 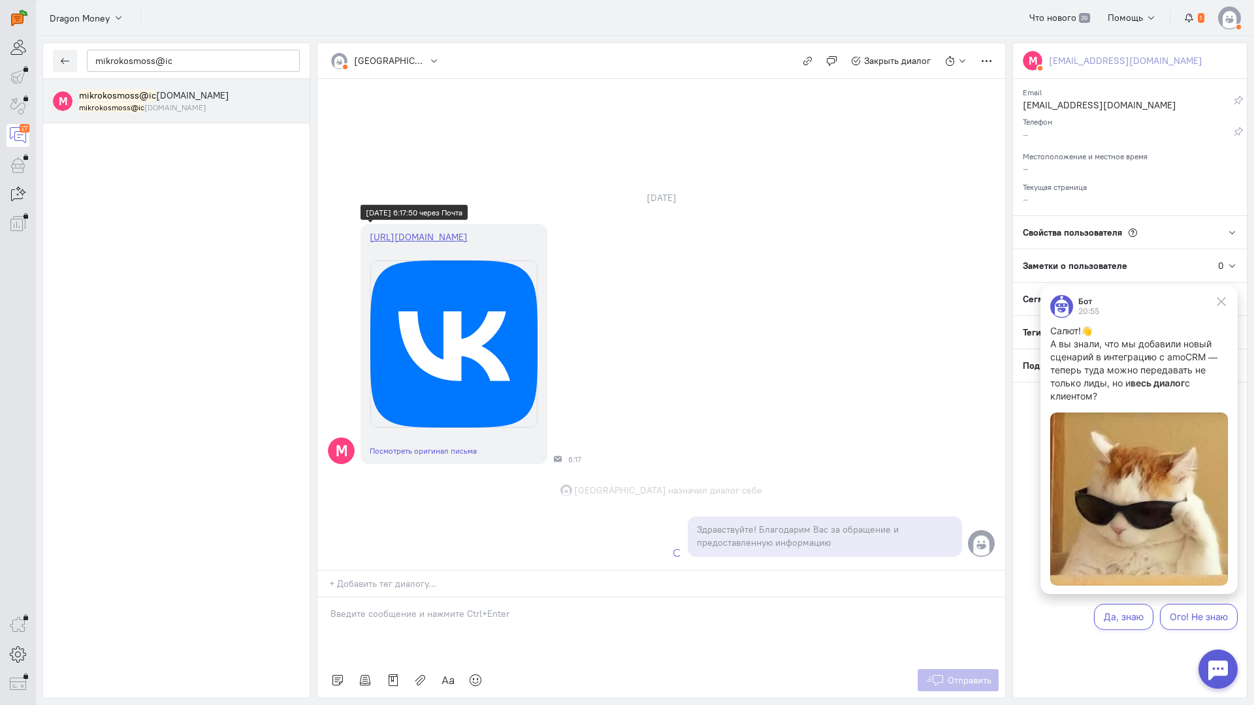 What do you see at coordinates (958, 681) in the screenshot?
I see `button: Отправить` at bounding box center [958, 681].